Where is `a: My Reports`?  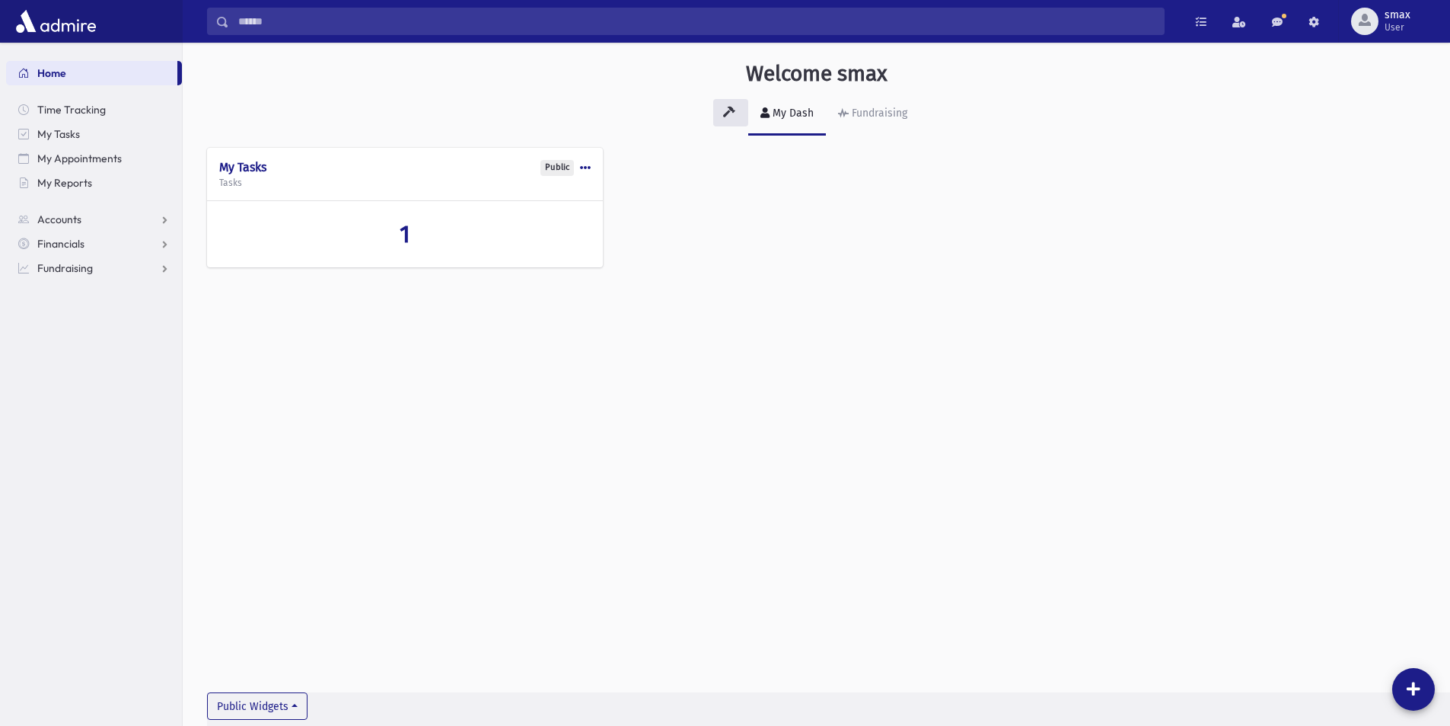
a: My Reports is located at coordinates (94, 183).